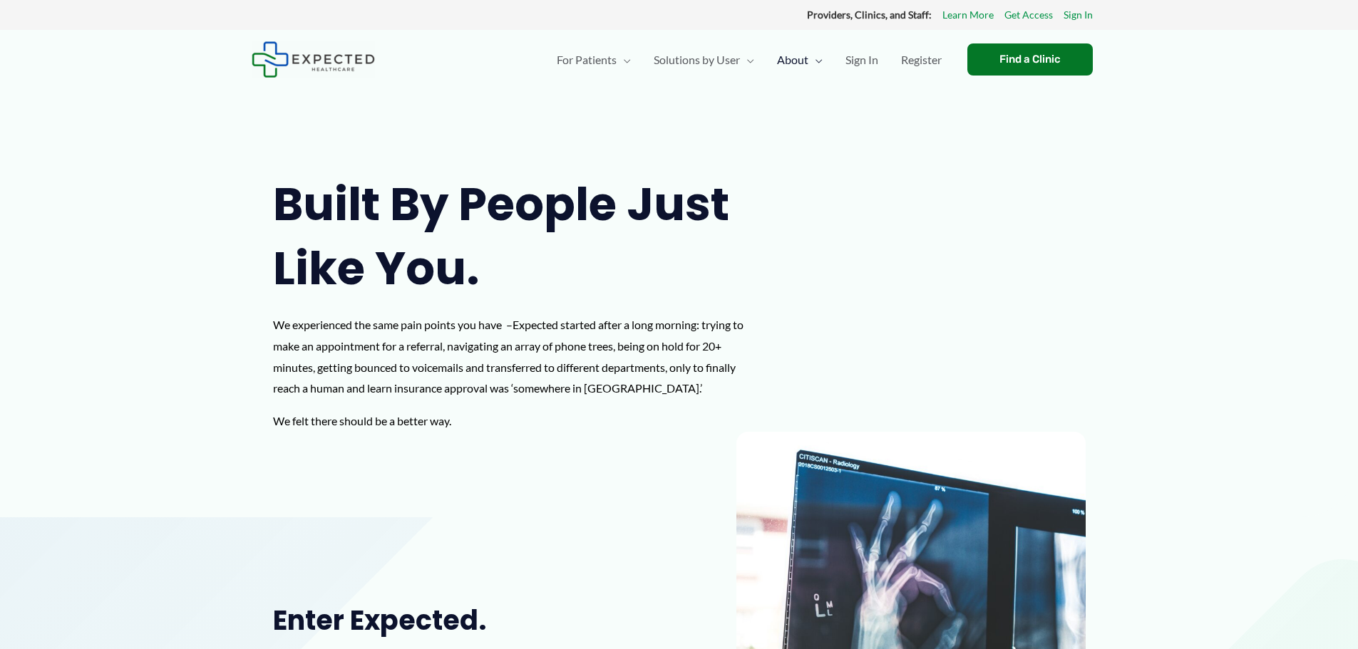 The height and width of the screenshot is (649, 1358). What do you see at coordinates (1028, 15) in the screenshot?
I see `a: Get Access` at bounding box center [1028, 15].